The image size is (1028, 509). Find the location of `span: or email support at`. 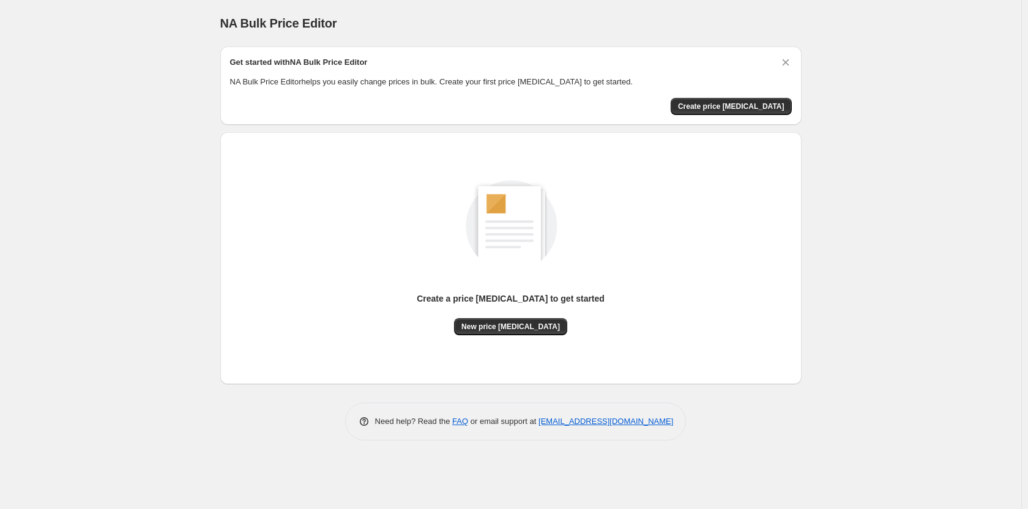

span: or email support at is located at coordinates (503, 421).